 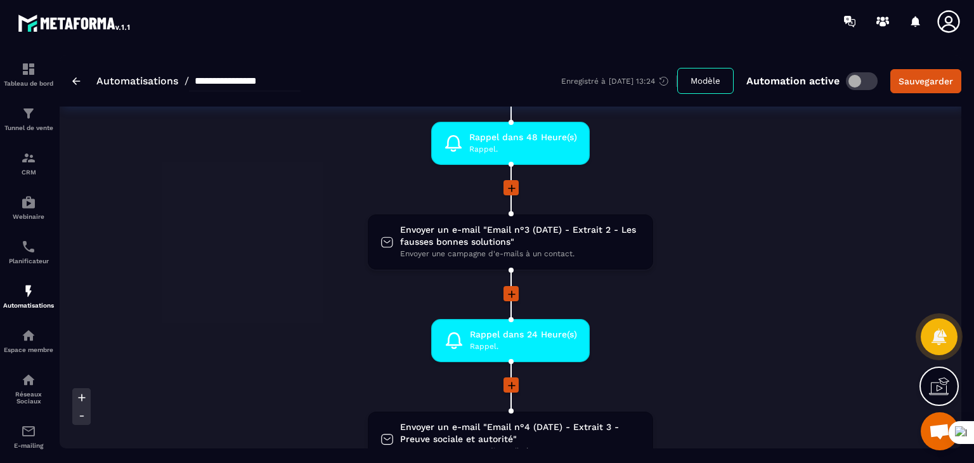 I want to click on button: Sauvegarder, so click(x=926, y=81).